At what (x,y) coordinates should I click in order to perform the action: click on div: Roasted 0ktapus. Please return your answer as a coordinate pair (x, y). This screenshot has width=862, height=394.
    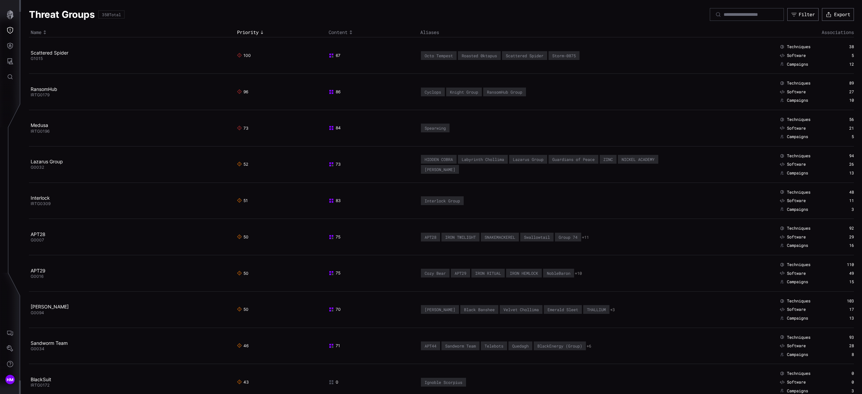
    Looking at the image, I should click on (479, 56).